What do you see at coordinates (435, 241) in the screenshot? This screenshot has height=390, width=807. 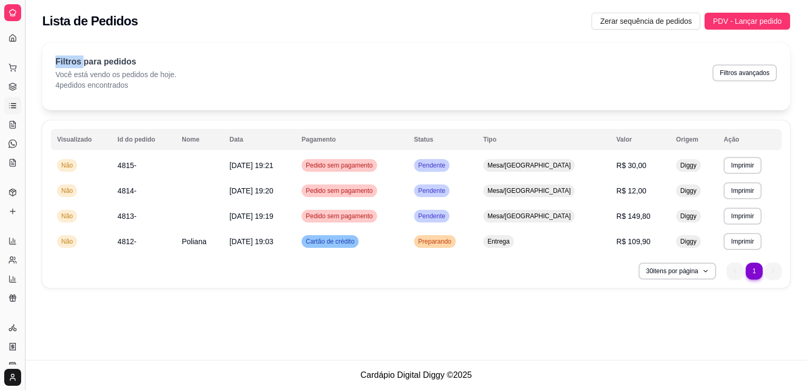 I see `span: Preparando` at bounding box center [435, 241].